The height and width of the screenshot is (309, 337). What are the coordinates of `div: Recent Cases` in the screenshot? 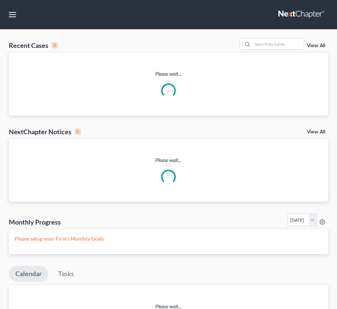 It's located at (33, 45).